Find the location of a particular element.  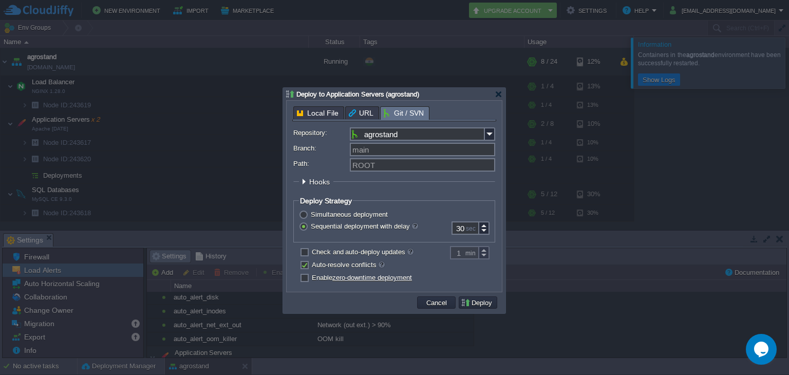

span: URL is located at coordinates (361, 113).